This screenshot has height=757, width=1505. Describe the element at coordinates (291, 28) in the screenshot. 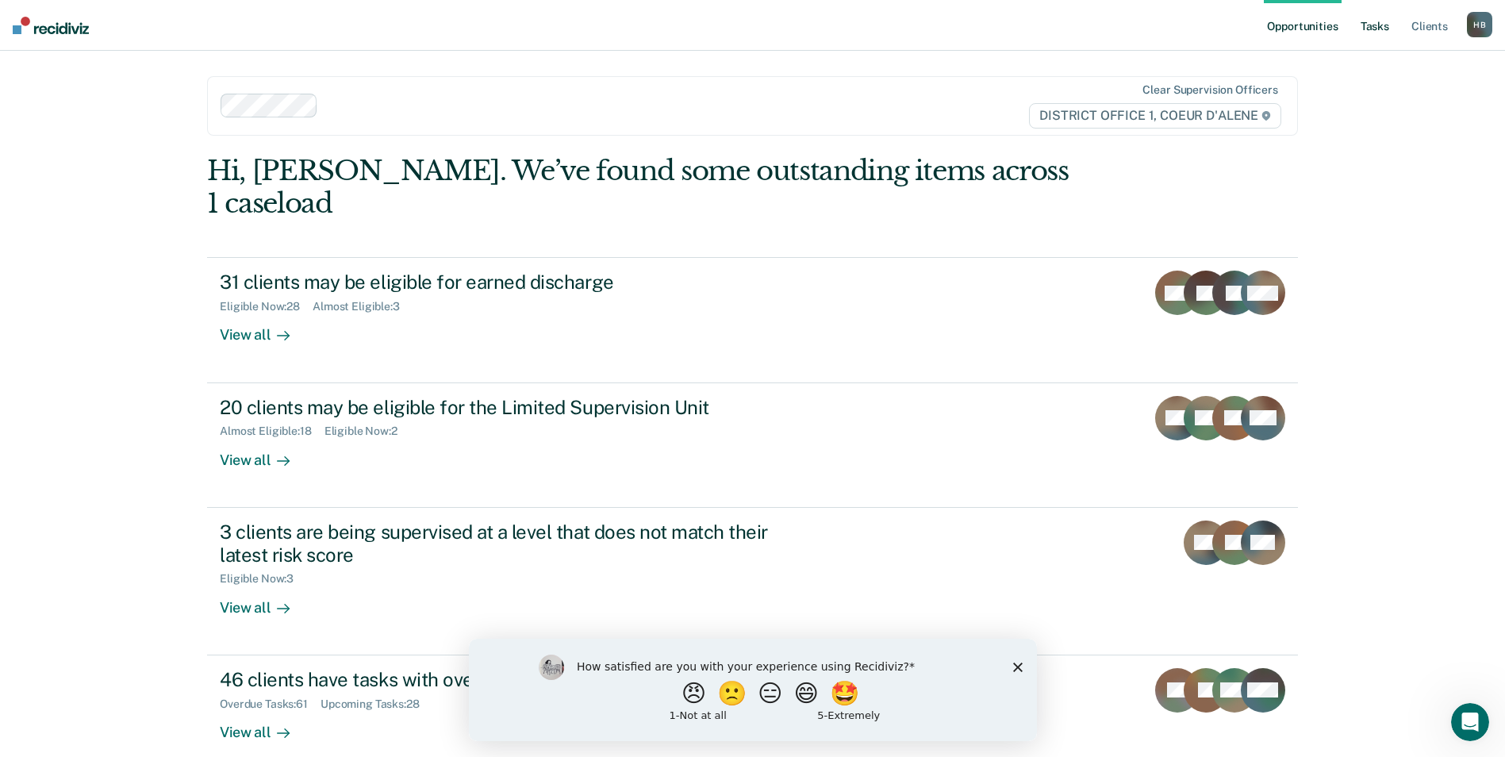

I see `div: How satisfied are you with your experience using Recidiviz?` at that location.